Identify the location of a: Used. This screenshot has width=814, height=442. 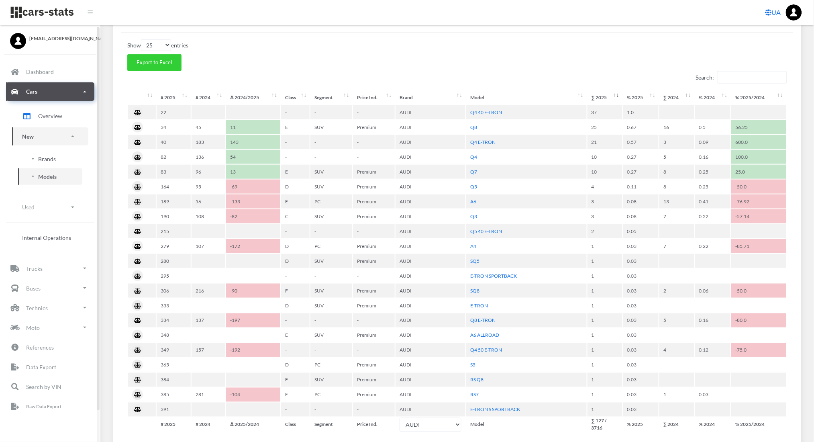
(50, 207).